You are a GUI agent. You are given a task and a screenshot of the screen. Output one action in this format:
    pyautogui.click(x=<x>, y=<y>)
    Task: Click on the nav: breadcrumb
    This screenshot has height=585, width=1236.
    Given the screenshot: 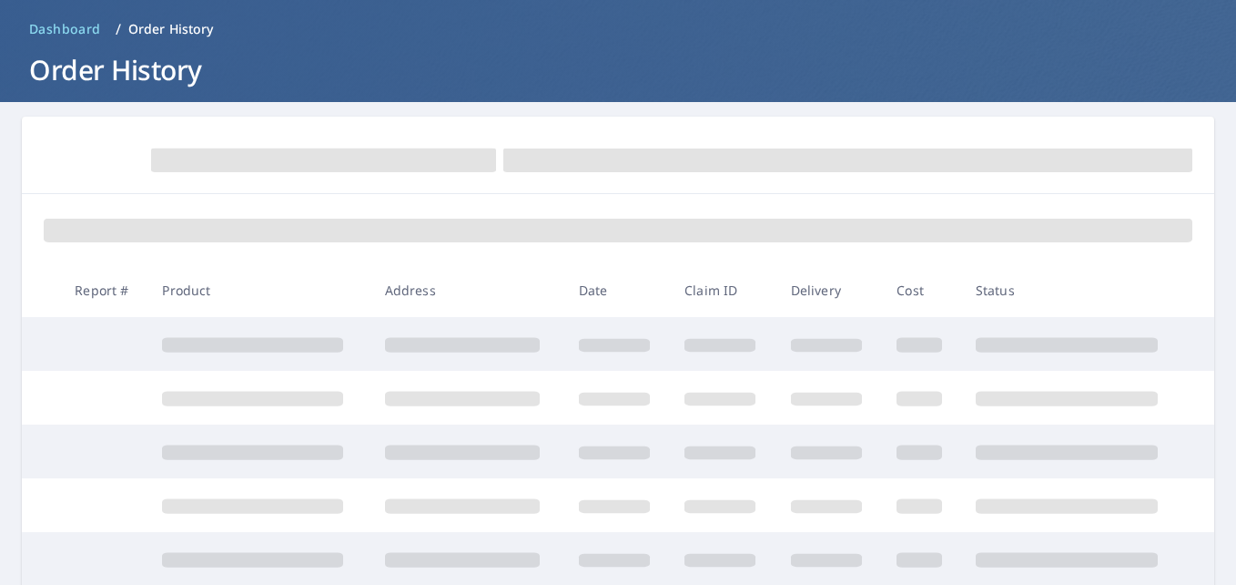 What is the action you would take?
    pyautogui.click(x=618, y=29)
    